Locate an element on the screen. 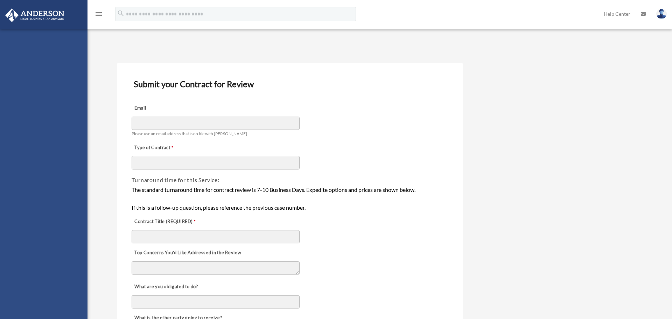 This screenshot has height=319, width=672. i: search is located at coordinates (121, 13).